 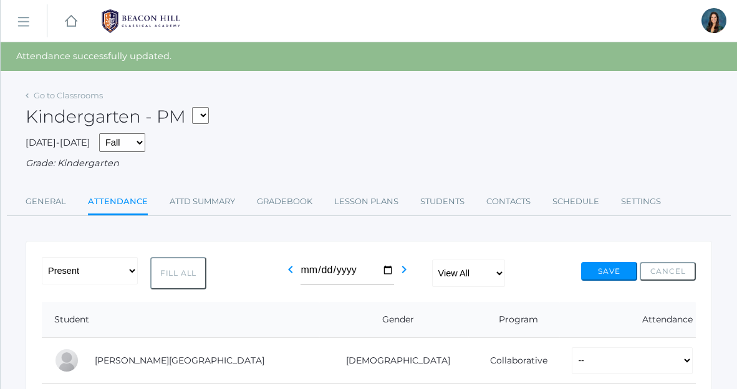 What do you see at coordinates (178, 274) in the screenshot?
I see `button: Fill All` at bounding box center [178, 274].